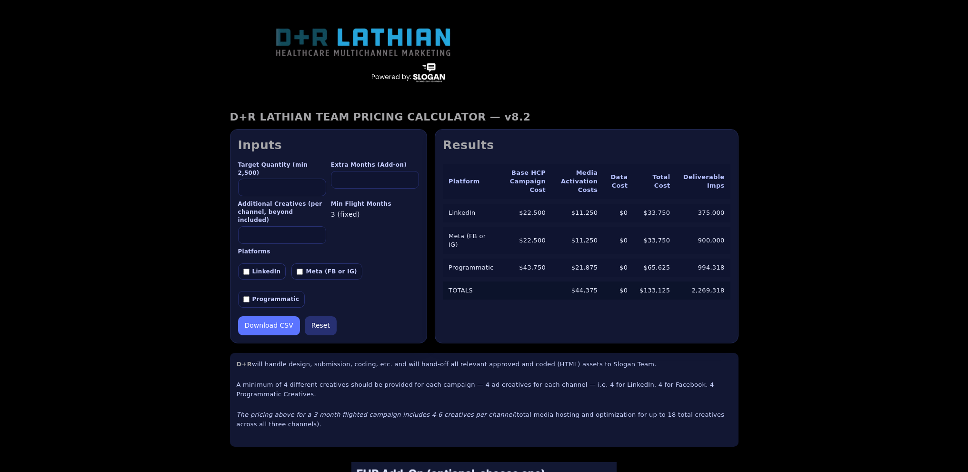 The height and width of the screenshot is (472, 968). Describe the element at coordinates (471, 181) in the screenshot. I see `th: Platform` at that location.